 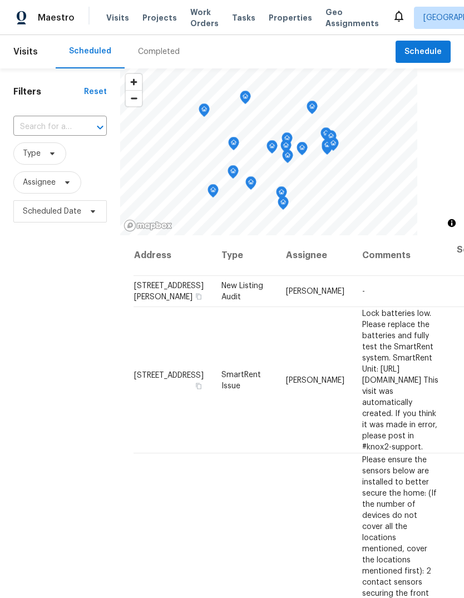 What do you see at coordinates (133, 82) in the screenshot?
I see `button: Zoom in` at bounding box center [133, 82].